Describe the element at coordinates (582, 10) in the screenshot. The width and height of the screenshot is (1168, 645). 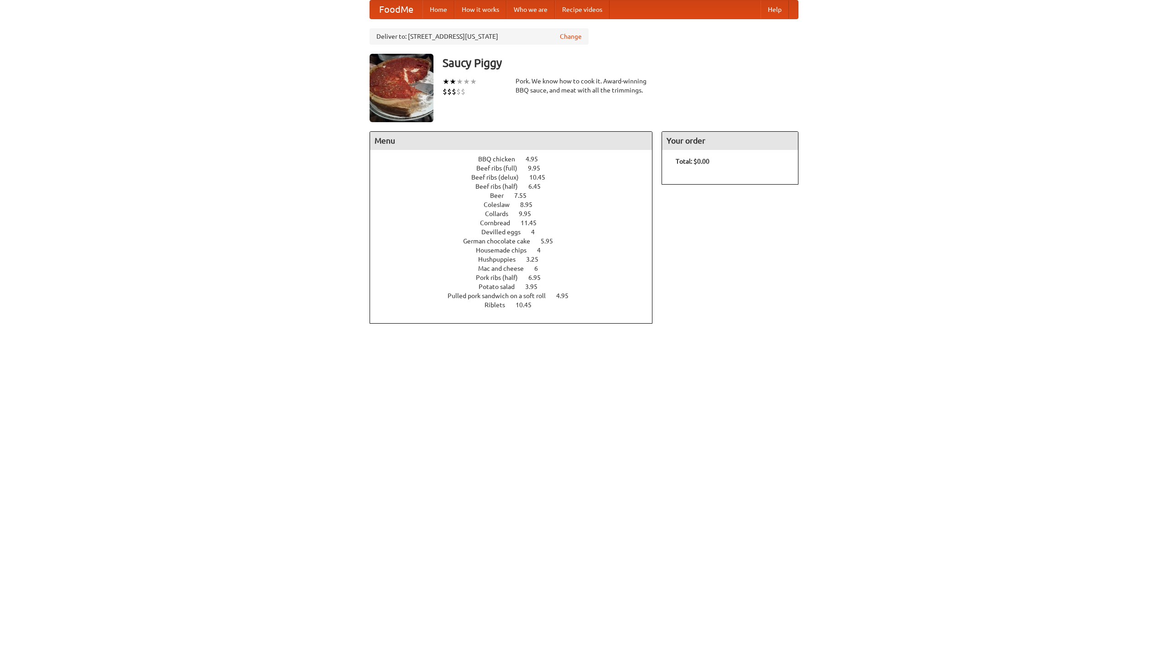
I see `a: Recipe videos` at that location.